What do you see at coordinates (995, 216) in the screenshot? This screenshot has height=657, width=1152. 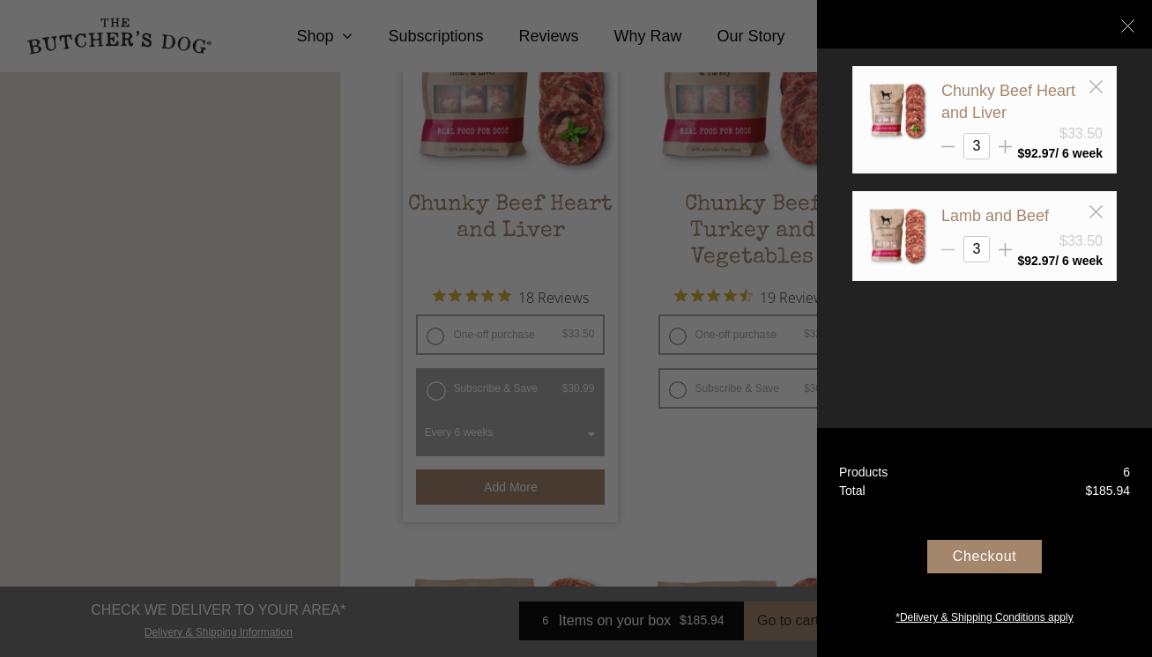 I see `a: Lamb and Beef` at bounding box center [995, 216].